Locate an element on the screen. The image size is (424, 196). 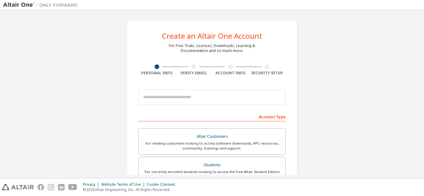
div: Privacy is located at coordinates (92, 185).